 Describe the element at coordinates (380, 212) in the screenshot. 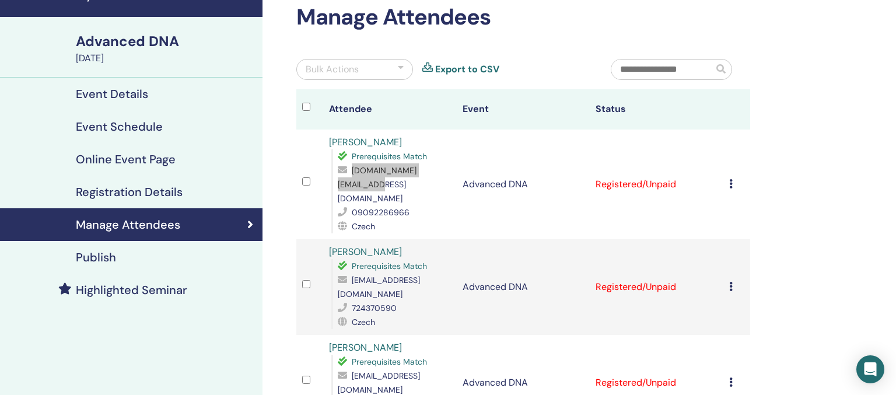

I see `span: 09092286966` at that location.